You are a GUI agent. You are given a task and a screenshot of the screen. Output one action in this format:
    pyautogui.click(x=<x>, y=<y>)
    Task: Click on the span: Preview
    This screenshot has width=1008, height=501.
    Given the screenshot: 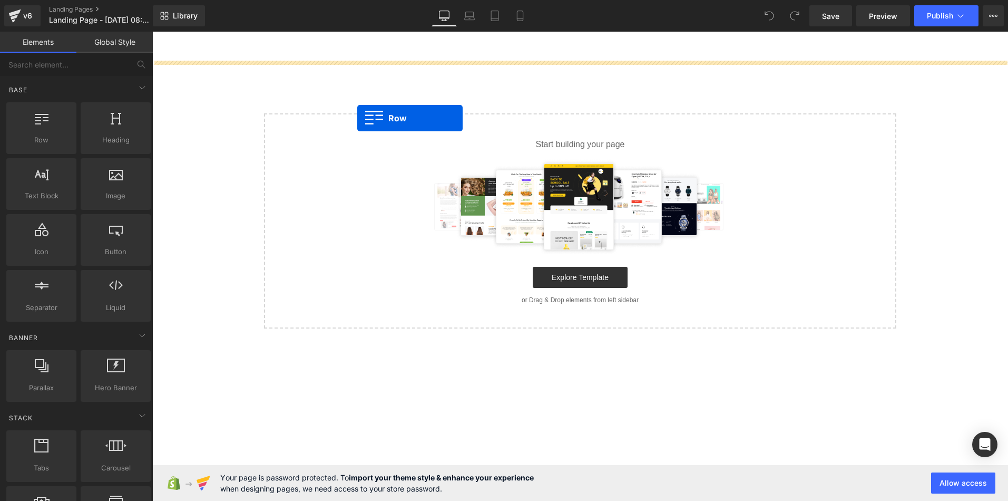 What is the action you would take?
    pyautogui.click(x=883, y=16)
    